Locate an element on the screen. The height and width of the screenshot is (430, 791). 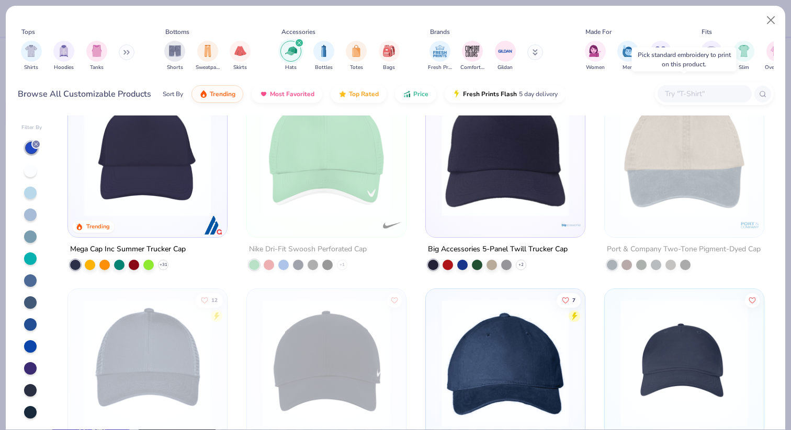
div: filter for Hats is located at coordinates (291, 56).